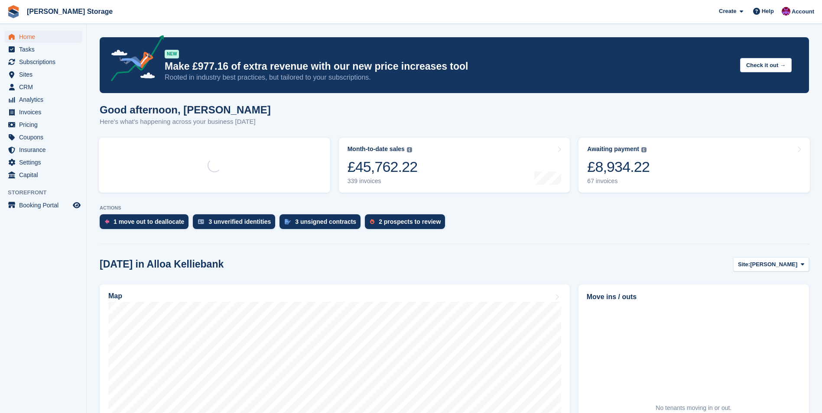 This screenshot has height=413, width=822. Describe the element at coordinates (694, 165) in the screenshot. I see `a: Awaiting payment £8,934.22 67 invoices` at that location.